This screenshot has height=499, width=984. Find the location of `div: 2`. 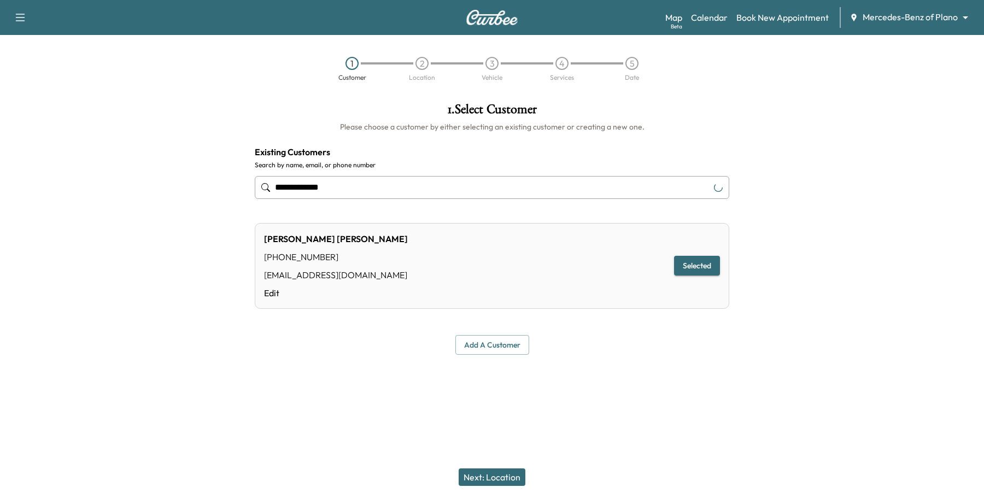

div: 2 is located at coordinates (422, 63).